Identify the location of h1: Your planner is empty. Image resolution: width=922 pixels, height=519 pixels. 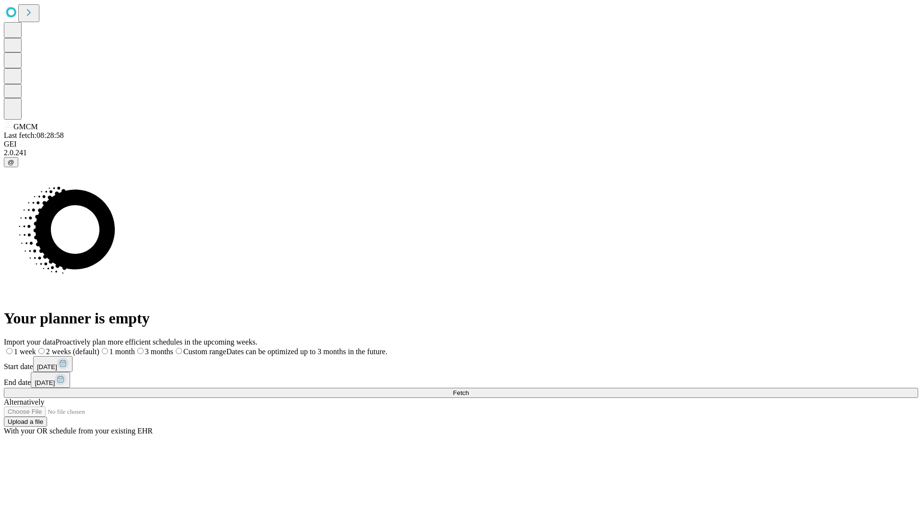
(461, 318).